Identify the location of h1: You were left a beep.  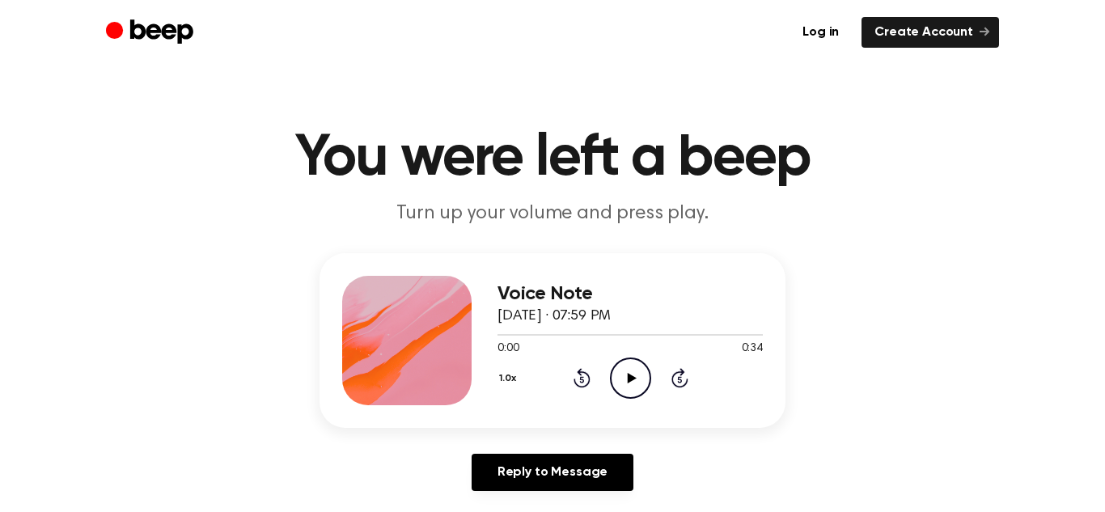
(552, 159).